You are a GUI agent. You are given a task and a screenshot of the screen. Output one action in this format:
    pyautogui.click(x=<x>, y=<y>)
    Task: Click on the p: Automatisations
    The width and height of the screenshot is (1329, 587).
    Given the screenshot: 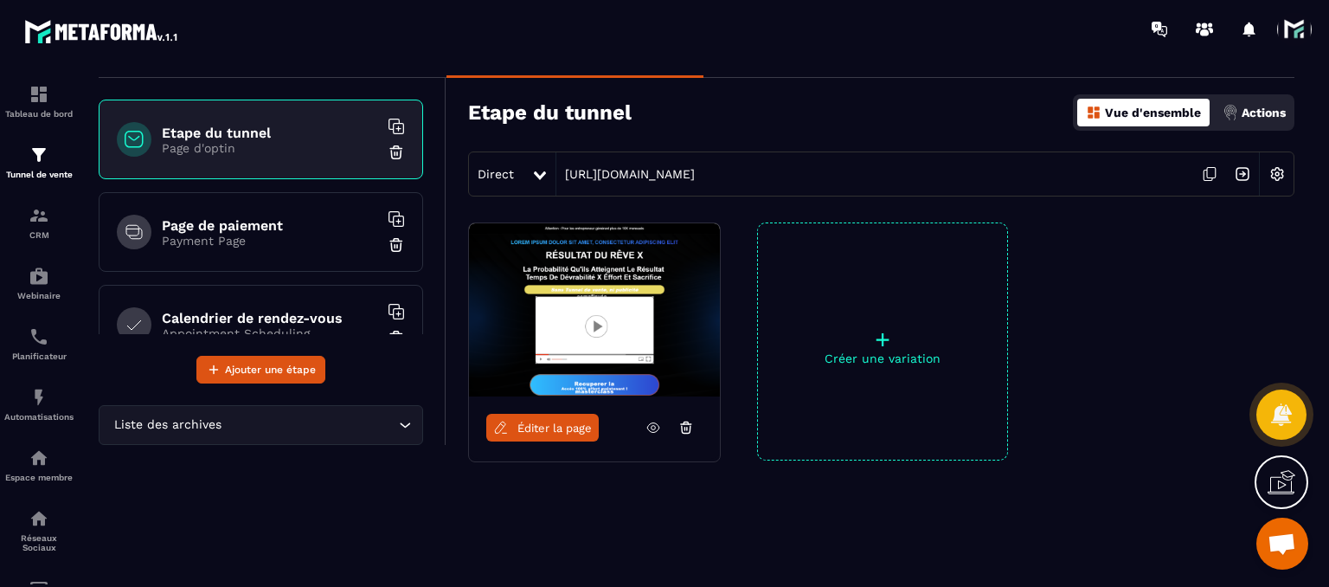 What is the action you would take?
    pyautogui.click(x=39, y=416)
    